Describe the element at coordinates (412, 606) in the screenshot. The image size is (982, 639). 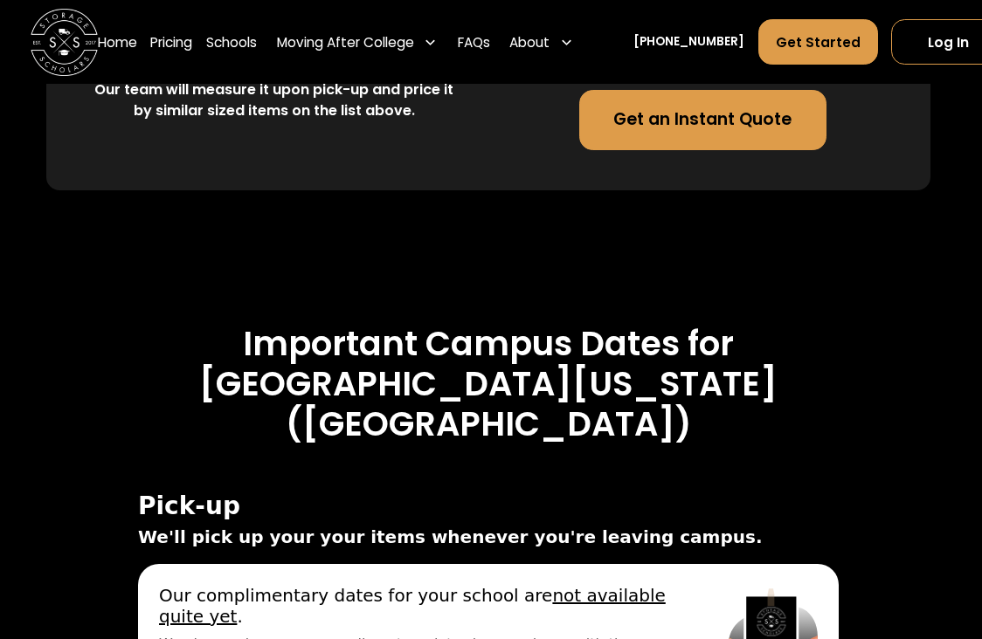
I see `u: not available quite yet` at that location.